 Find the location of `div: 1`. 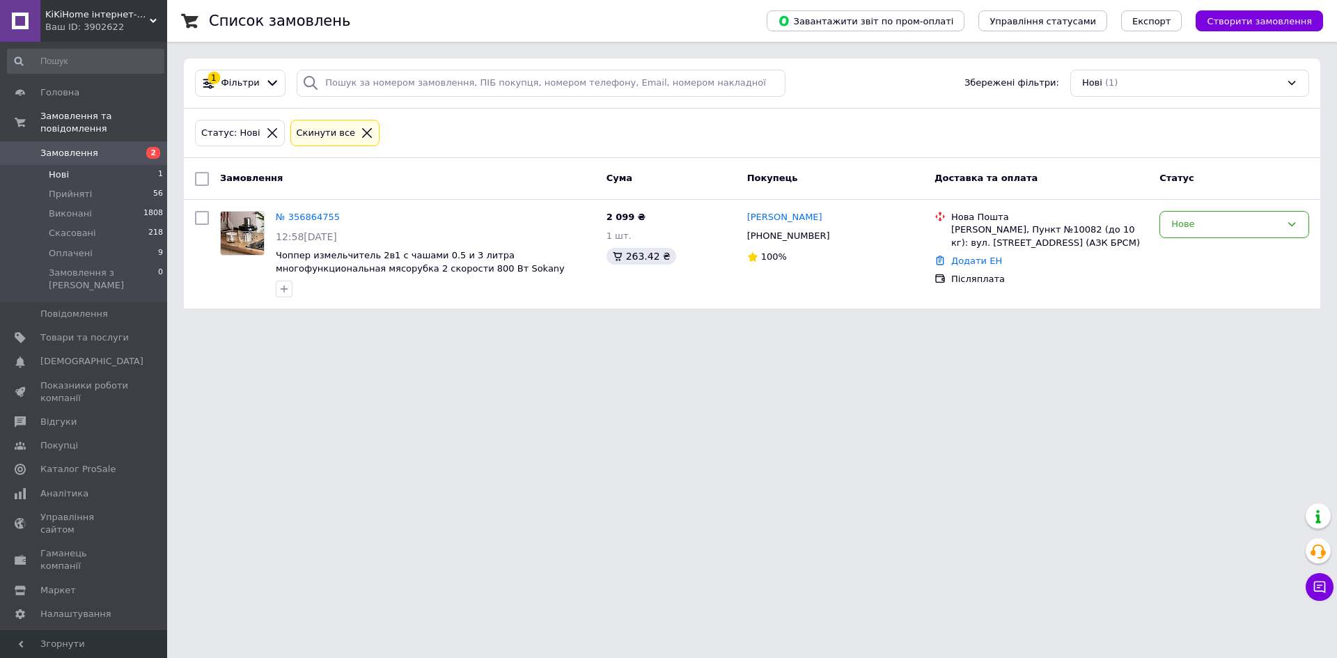

div: 1 is located at coordinates (214, 78).